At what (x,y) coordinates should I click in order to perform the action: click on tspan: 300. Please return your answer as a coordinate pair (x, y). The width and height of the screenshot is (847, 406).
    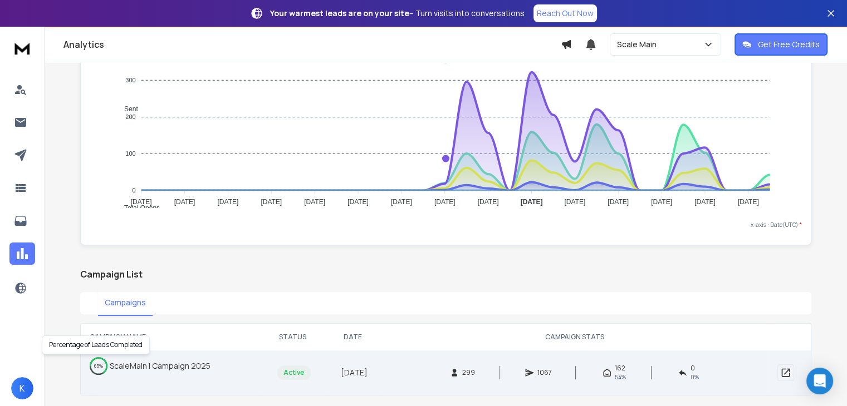
    Looking at the image, I should click on (130, 80).